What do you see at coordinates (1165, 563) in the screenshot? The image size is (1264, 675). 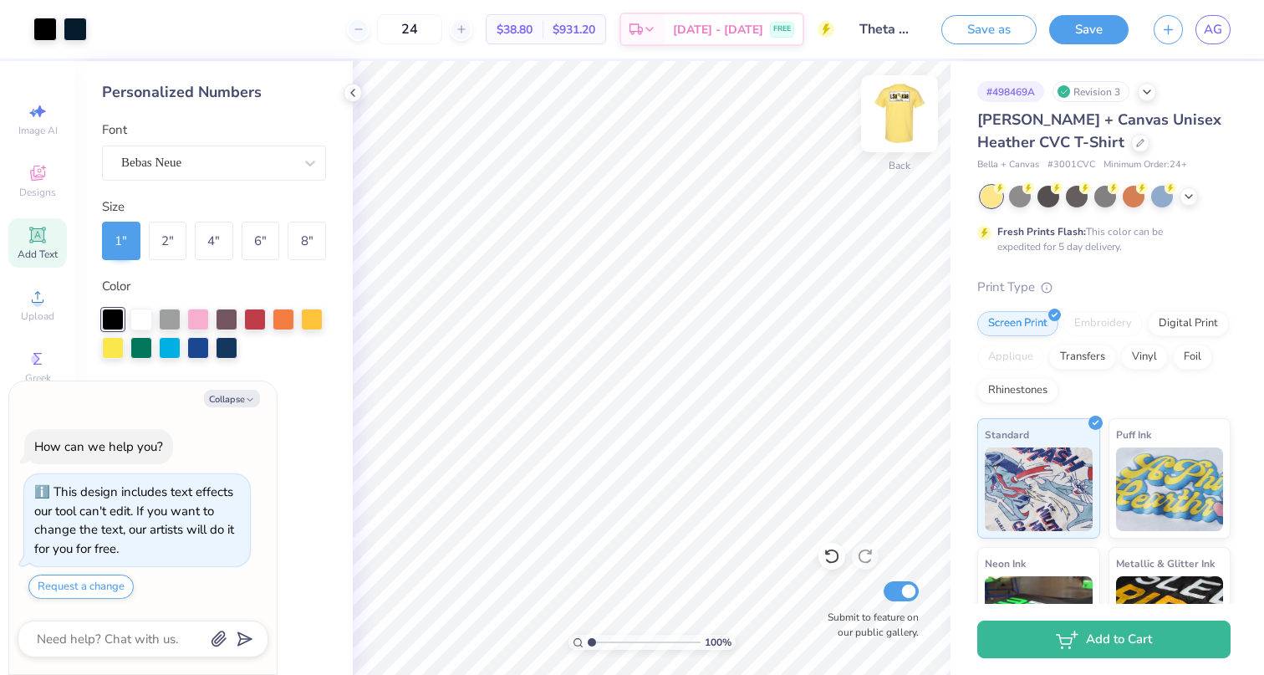 I see `span: Metallic & Glitter Ink` at bounding box center [1165, 563].